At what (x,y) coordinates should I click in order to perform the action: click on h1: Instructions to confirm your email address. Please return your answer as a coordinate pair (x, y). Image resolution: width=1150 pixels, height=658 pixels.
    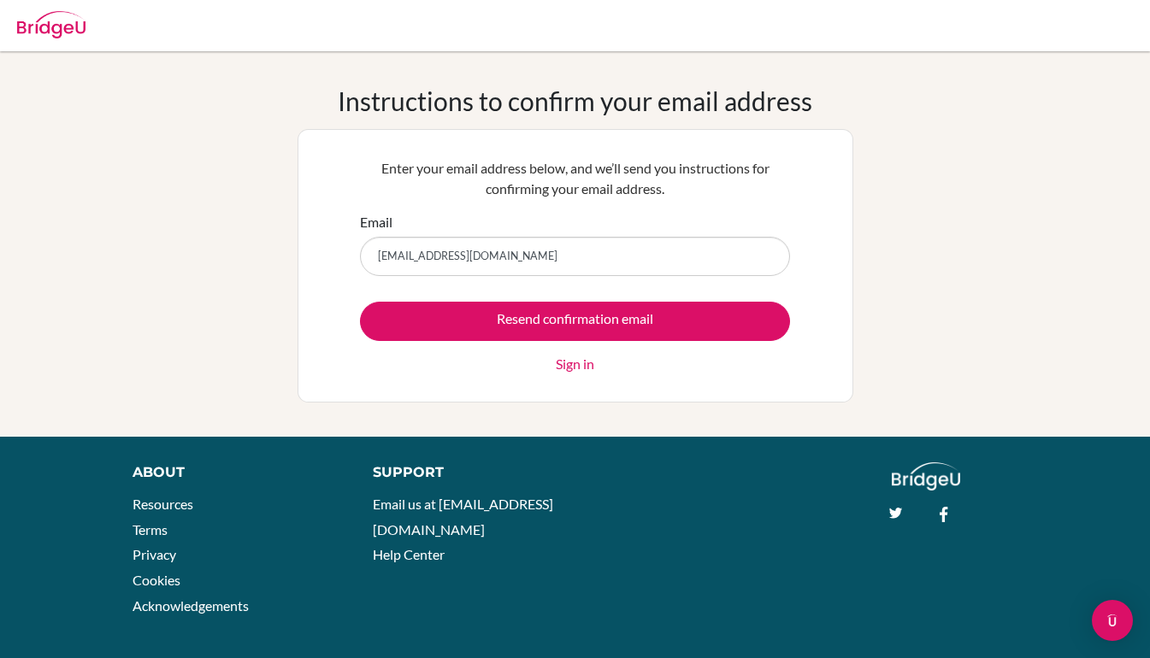
    Looking at the image, I should click on (575, 101).